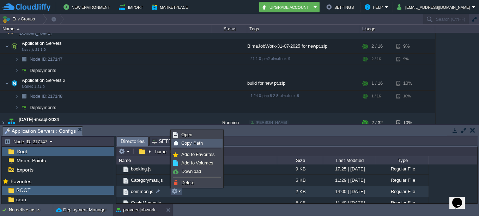 The image size is (479, 216). What do you see at coordinates (23, 190) in the screenshot?
I see `span: ROOT` at bounding box center [23, 190].